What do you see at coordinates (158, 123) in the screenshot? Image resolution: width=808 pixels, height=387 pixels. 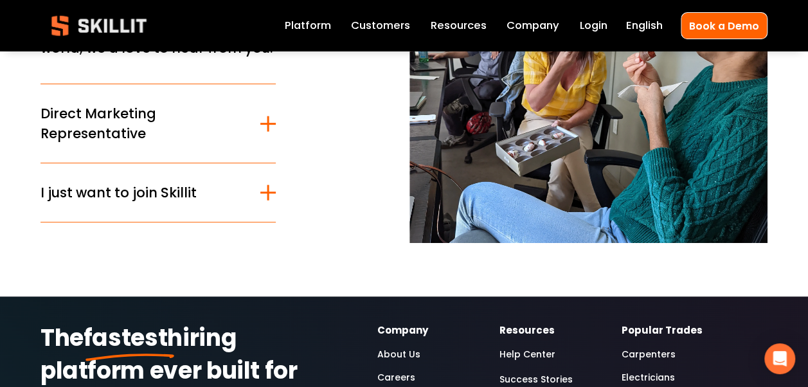 I see `button: Direct Marketing Representative` at bounding box center [158, 123].